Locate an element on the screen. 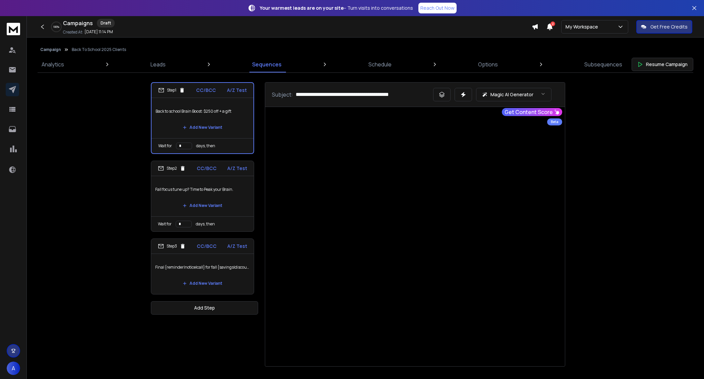  div: Step 3 is located at coordinates (172, 246).